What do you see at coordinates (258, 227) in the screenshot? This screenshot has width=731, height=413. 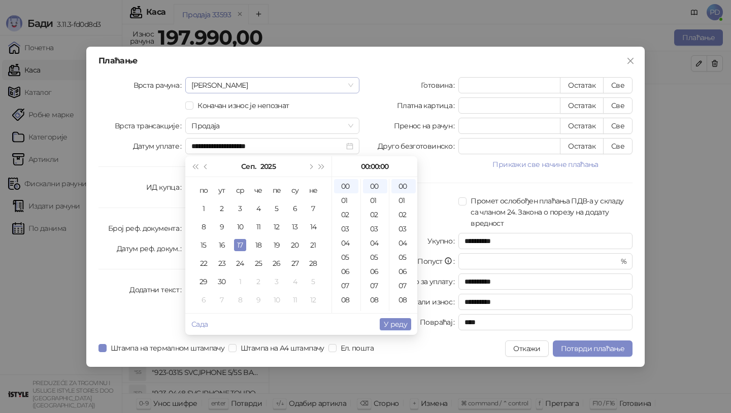 I see `td: 2025-09-11` at bounding box center [258, 227].